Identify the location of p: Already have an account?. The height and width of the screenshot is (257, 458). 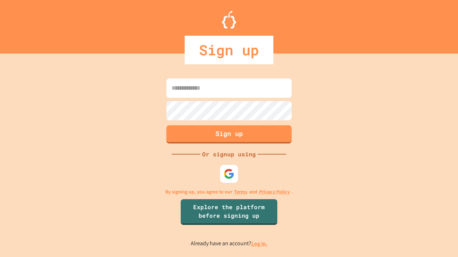
(229, 244).